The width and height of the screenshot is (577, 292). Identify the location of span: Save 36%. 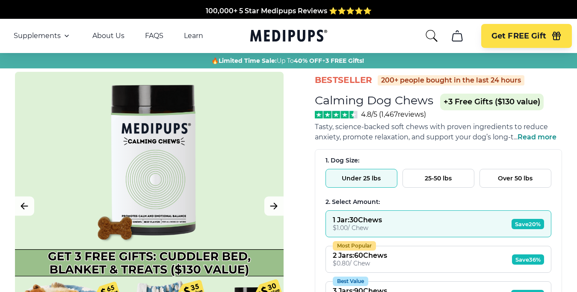
(528, 260).